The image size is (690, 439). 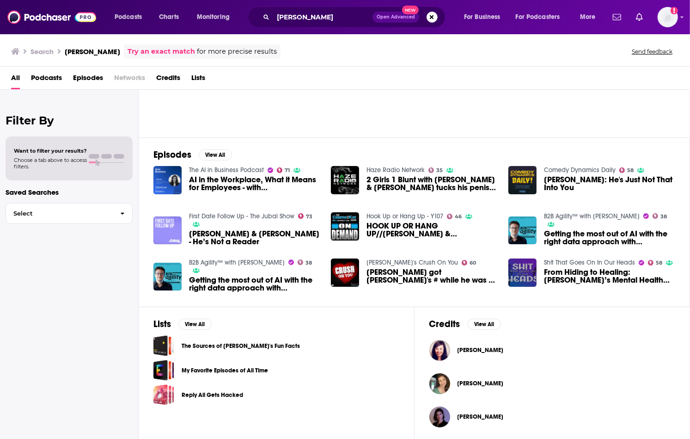 What do you see at coordinates (306, 216) in the screenshot?
I see `a: 73` at bounding box center [306, 216].